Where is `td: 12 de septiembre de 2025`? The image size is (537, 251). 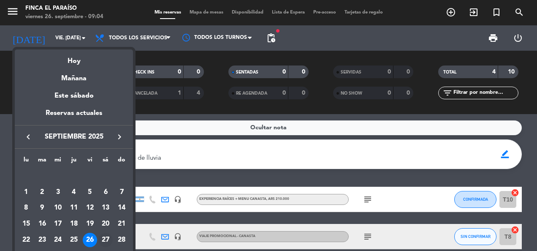 td: 12 de septiembre de 2025 is located at coordinates (90, 208).